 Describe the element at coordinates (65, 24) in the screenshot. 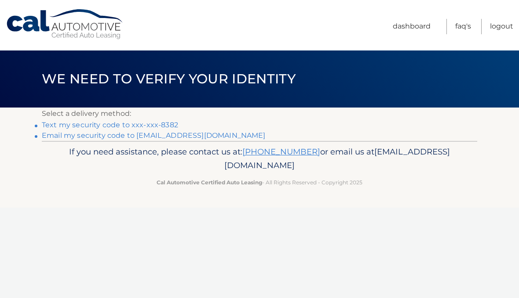

I see `a: Cal Automotive` at that location.